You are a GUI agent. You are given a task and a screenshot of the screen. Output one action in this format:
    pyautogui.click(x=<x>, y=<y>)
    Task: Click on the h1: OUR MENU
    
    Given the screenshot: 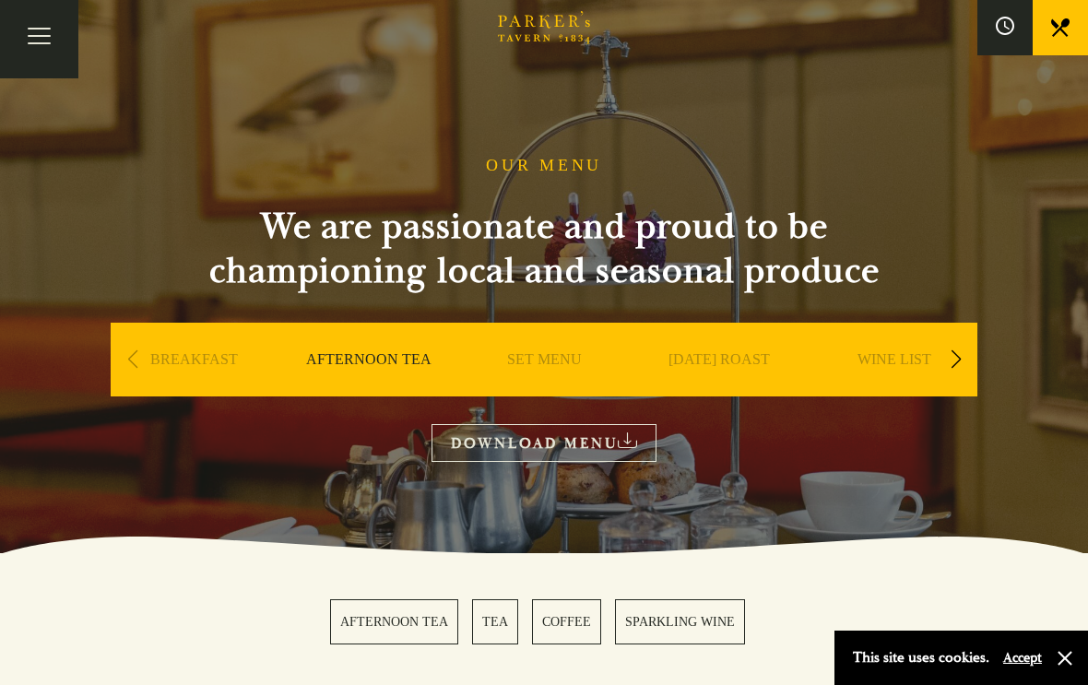 What is the action you would take?
    pyautogui.click(x=544, y=166)
    